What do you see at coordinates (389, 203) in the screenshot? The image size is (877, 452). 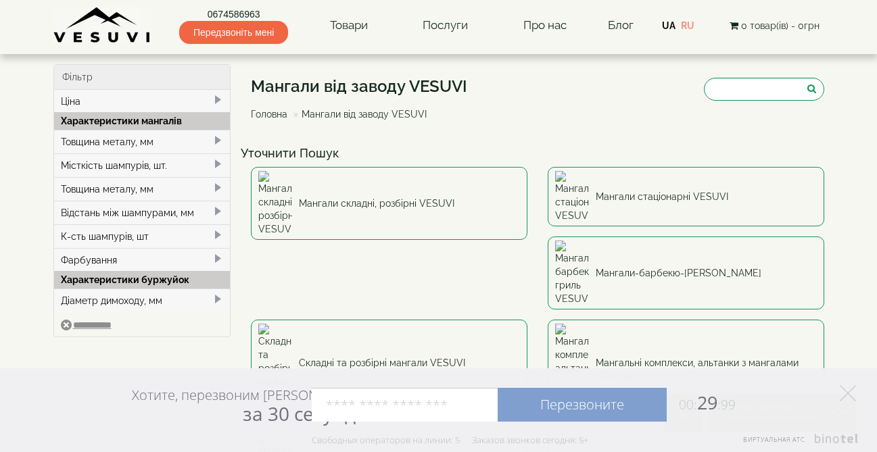 I see `a: Мангали складні, розбірні VESUVI Мангали складні, розбірні VESUVI` at bounding box center [389, 203].